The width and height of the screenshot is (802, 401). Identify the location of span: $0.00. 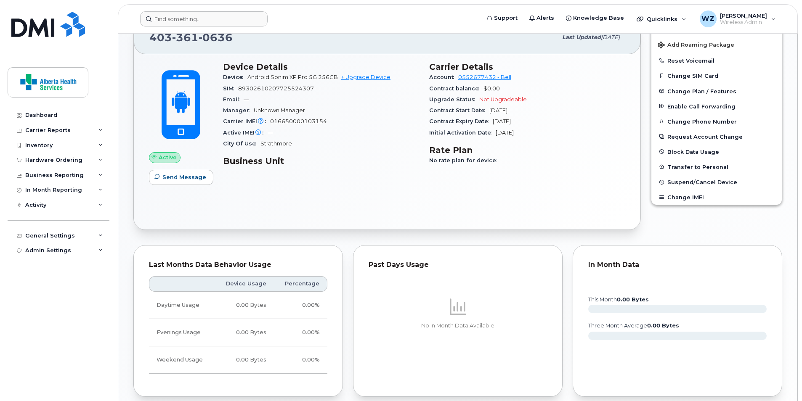
(491, 88).